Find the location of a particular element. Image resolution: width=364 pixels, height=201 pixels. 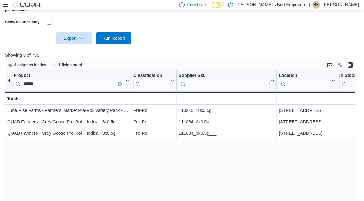

button: Location is located at coordinates (307, 81).